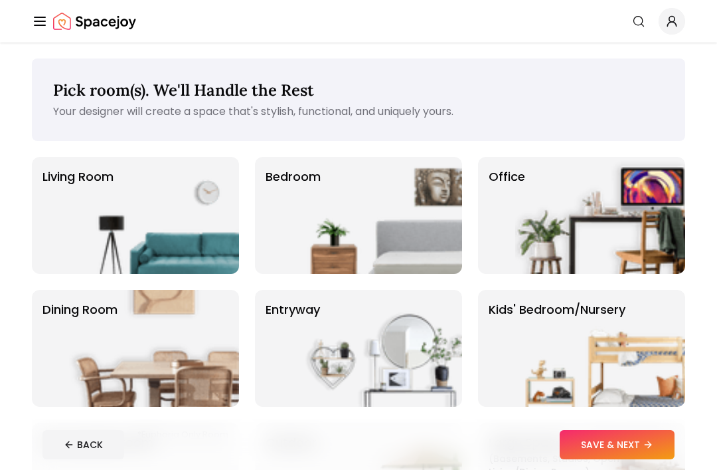 The image size is (717, 470). Describe the element at coordinates (601, 215) in the screenshot. I see `img: Office` at that location.